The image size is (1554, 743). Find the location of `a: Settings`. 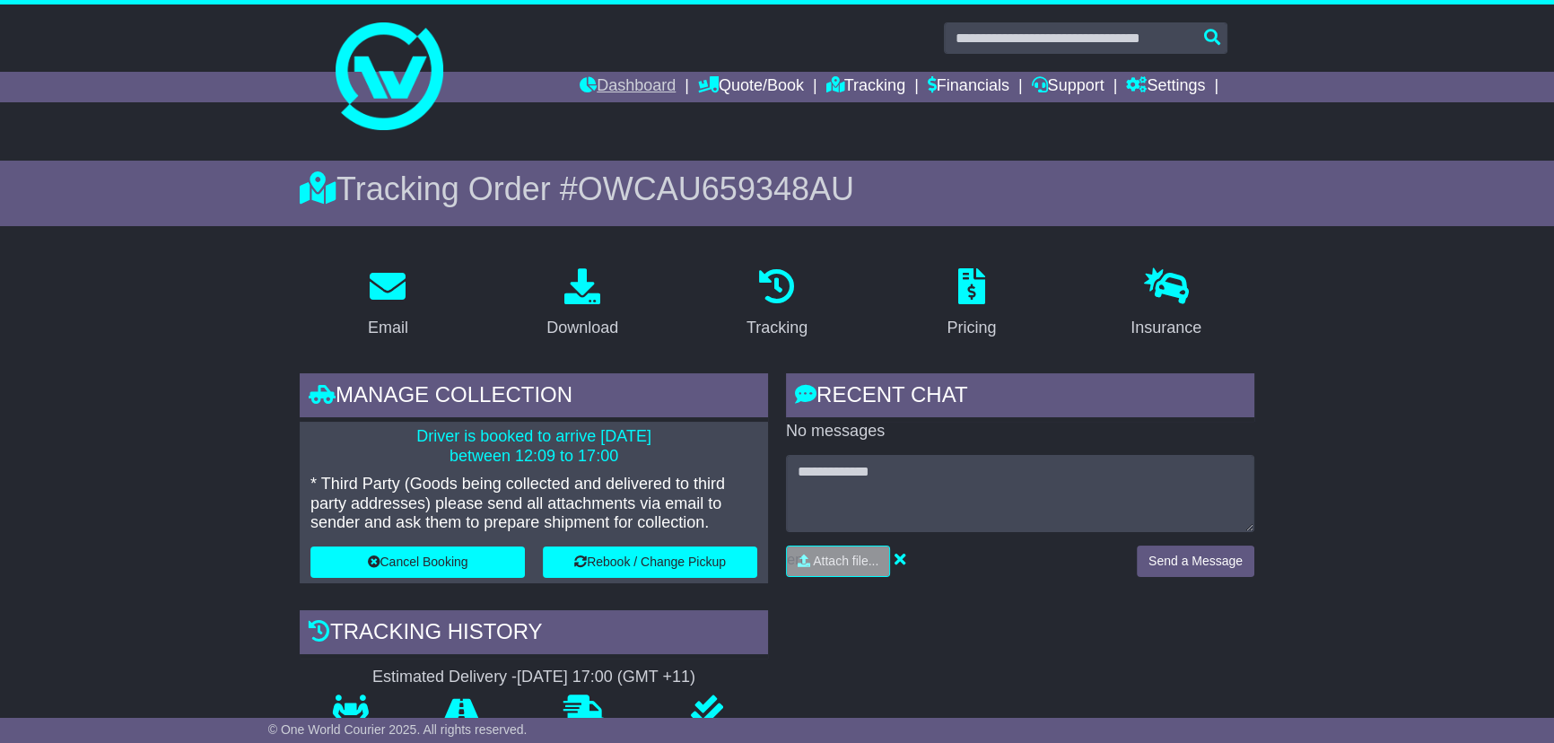

a: Settings is located at coordinates (1166, 87).